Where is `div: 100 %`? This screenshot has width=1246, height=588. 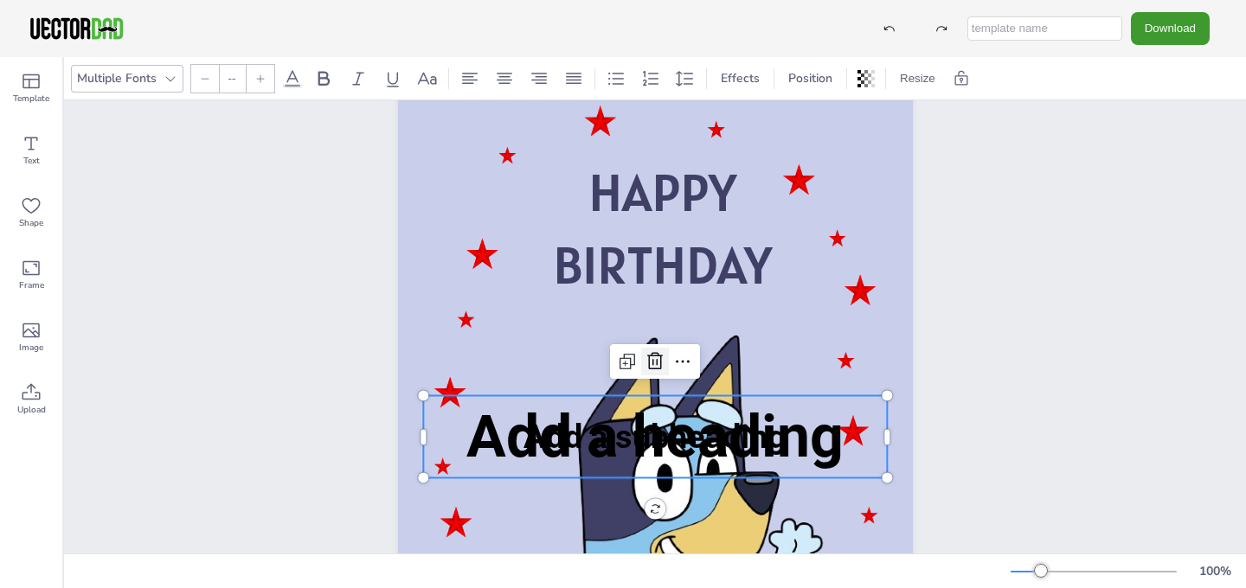
div: 100 % is located at coordinates (1215, 571).